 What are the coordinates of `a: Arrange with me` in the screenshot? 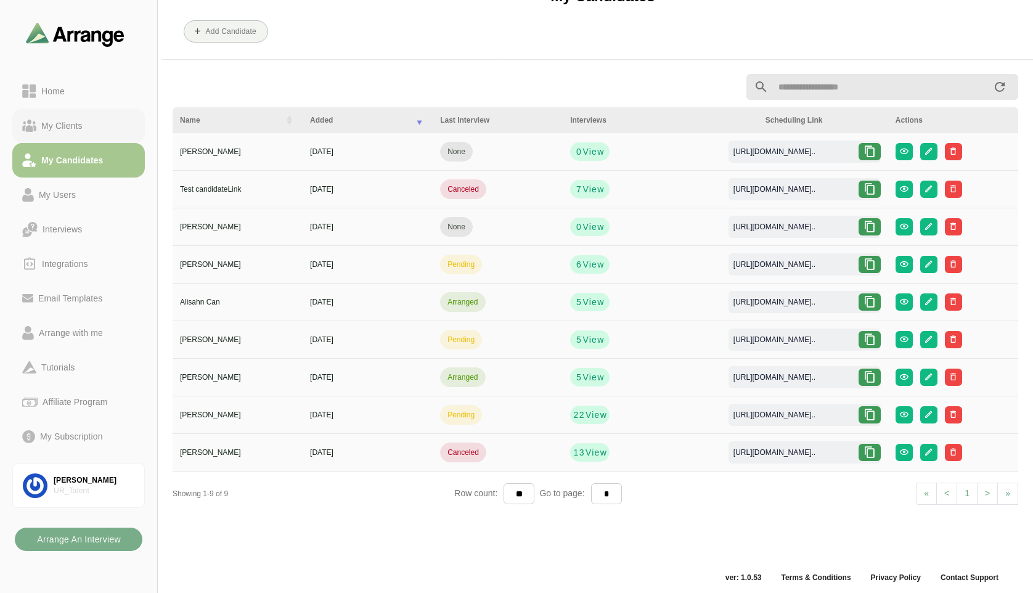 It's located at (78, 333).